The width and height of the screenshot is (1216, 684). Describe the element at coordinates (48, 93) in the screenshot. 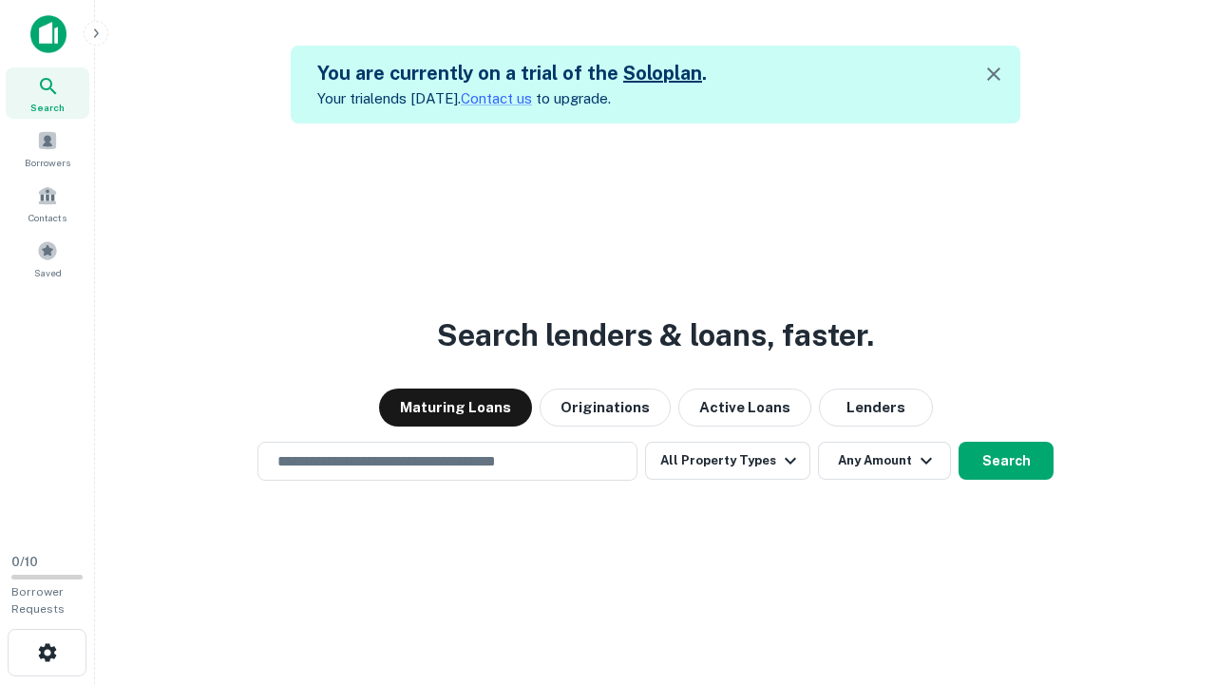

I see `div: Search` at that location.